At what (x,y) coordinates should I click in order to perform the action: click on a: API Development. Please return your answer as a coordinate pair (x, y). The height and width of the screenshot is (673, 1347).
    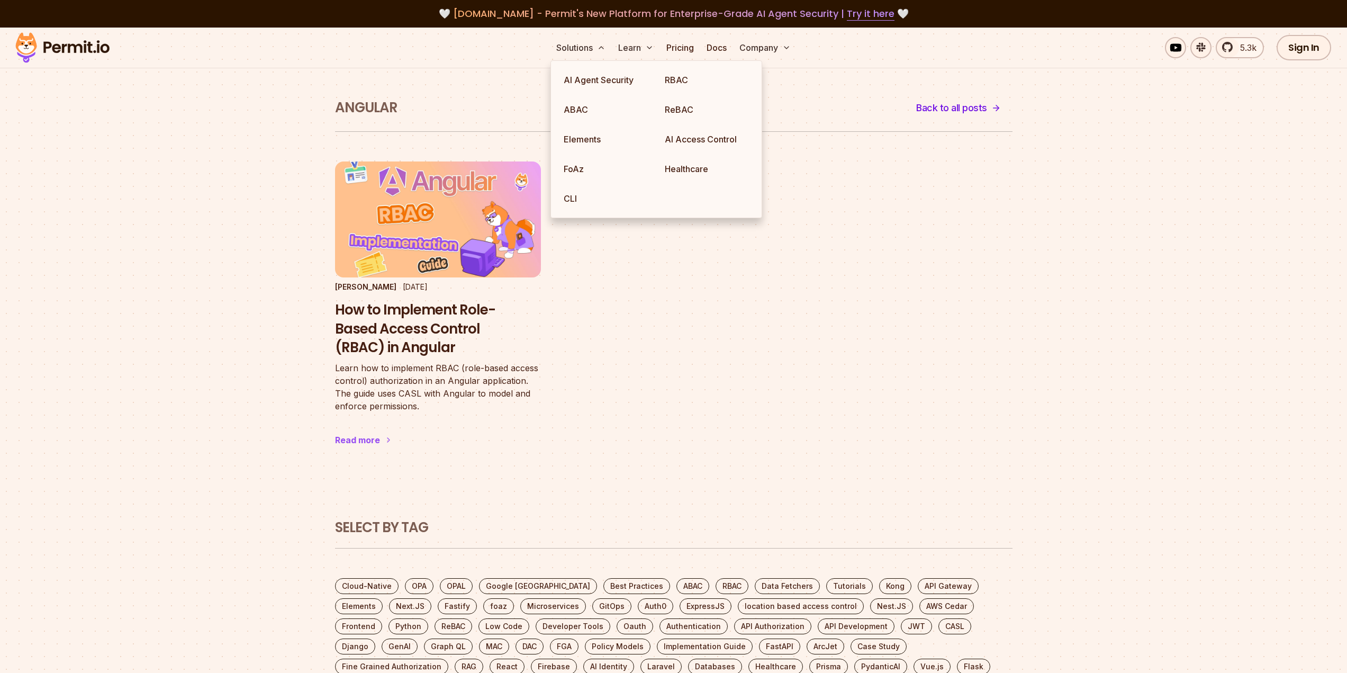
    Looking at the image, I should click on (856, 626).